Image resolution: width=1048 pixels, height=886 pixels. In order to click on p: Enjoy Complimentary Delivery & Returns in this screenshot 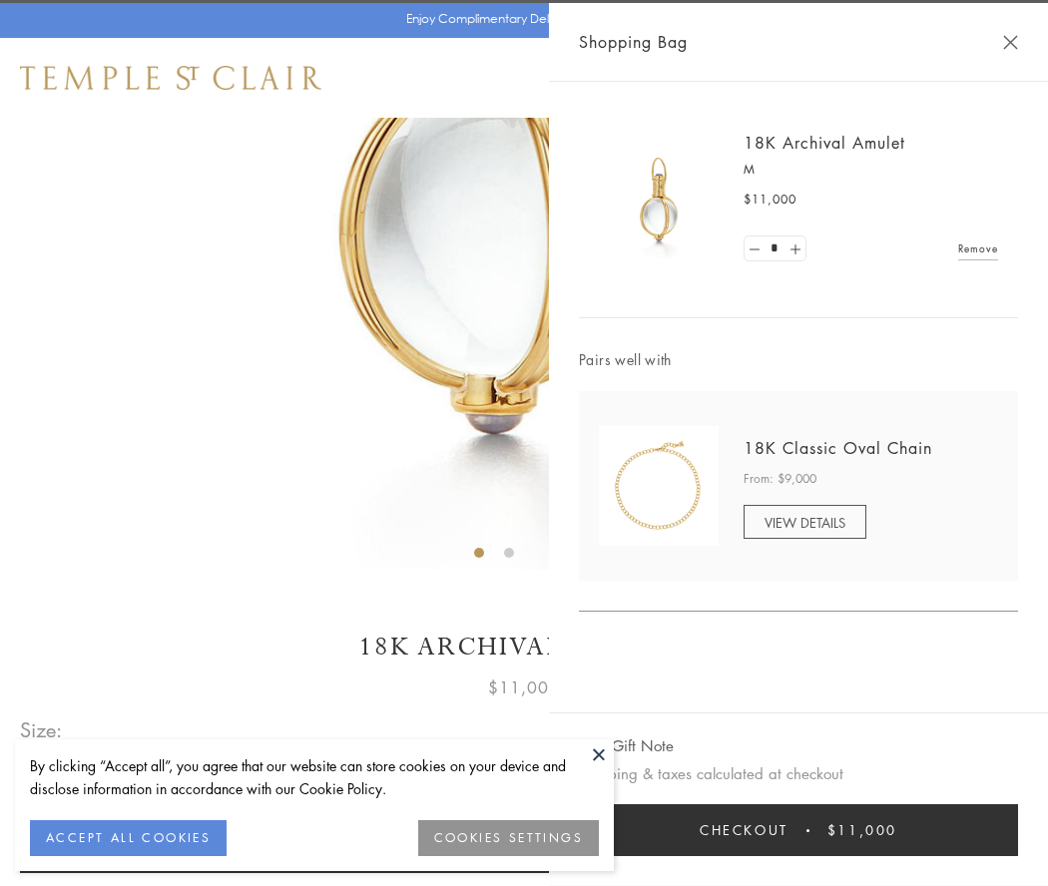, I will do `click(519, 19)`.